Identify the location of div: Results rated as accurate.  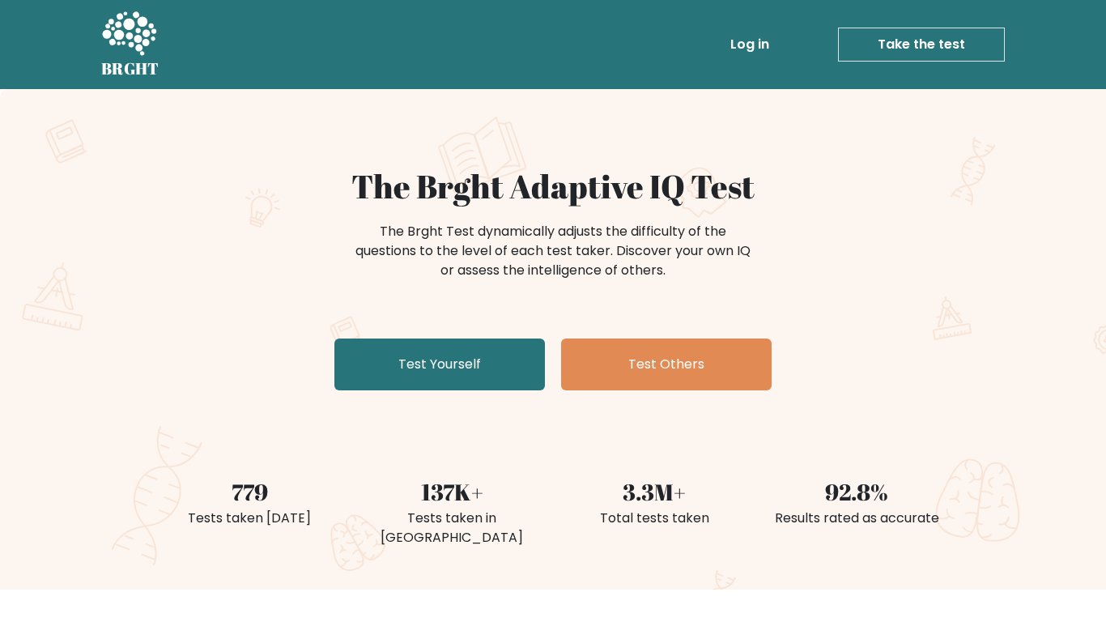
(857, 518).